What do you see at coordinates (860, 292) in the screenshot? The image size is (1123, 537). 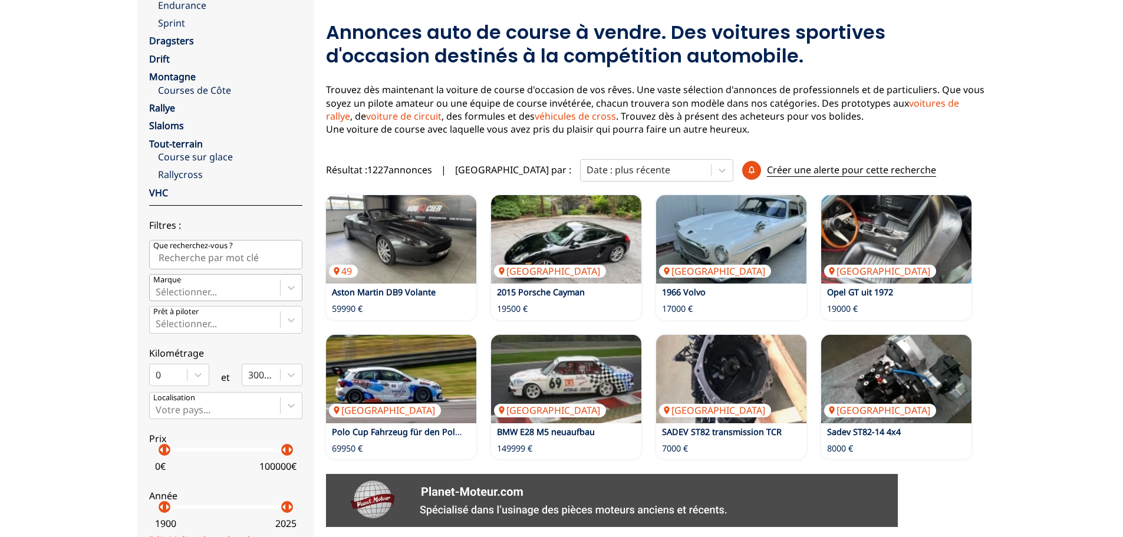 I see `a: Opel GT uit 1972` at bounding box center [860, 292].